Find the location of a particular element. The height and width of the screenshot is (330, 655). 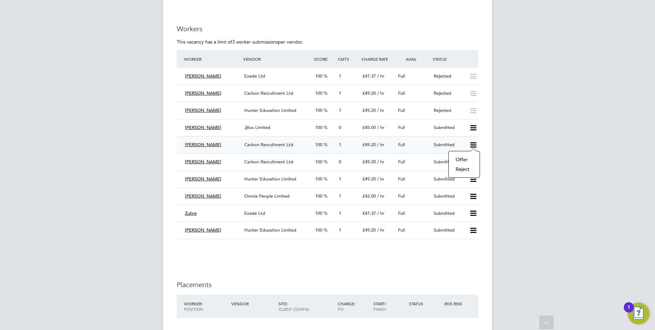

span: Jjfox Limited is located at coordinates (257, 127).